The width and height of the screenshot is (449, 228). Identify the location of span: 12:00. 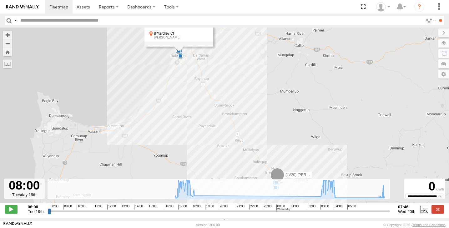
(112, 207).